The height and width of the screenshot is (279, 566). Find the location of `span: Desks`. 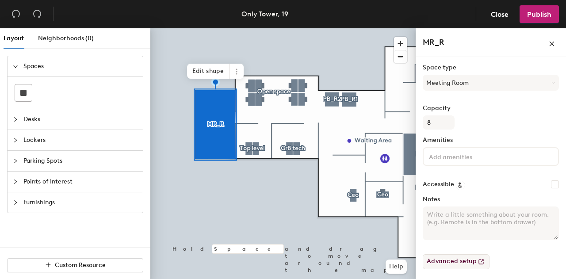

span: Desks is located at coordinates (81, 119).